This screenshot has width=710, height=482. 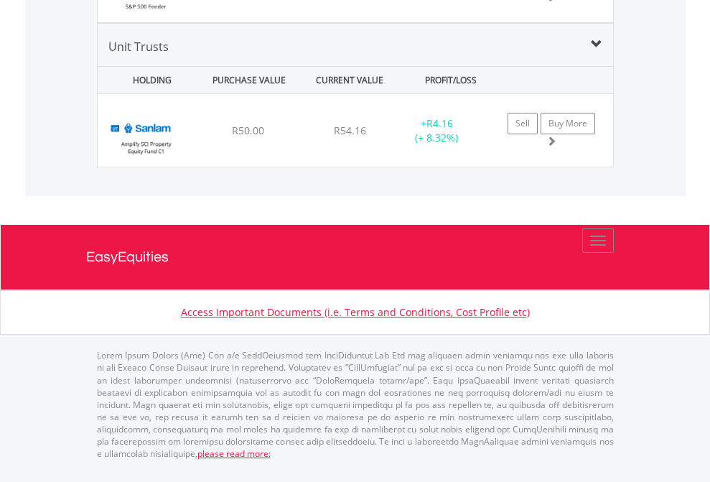 I want to click on span: R4.16, so click(x=439, y=123).